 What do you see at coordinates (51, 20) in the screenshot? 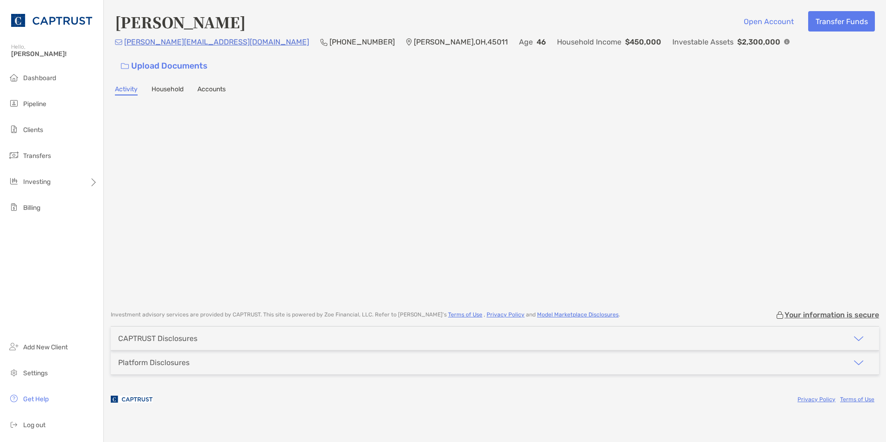
I see `img: CAPTRUST Logo` at bounding box center [51, 20].